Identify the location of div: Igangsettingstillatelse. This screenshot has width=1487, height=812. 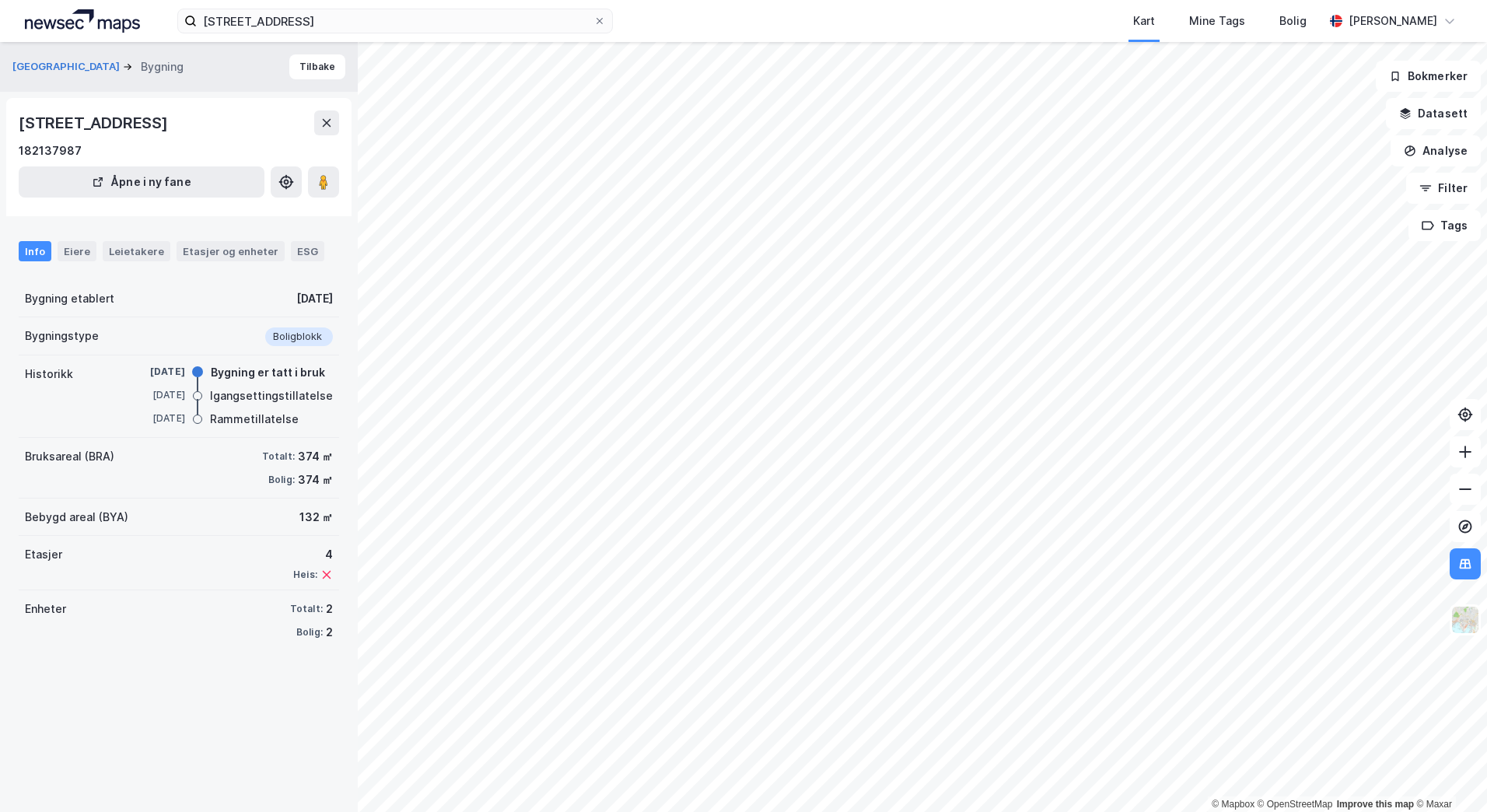
(272, 396).